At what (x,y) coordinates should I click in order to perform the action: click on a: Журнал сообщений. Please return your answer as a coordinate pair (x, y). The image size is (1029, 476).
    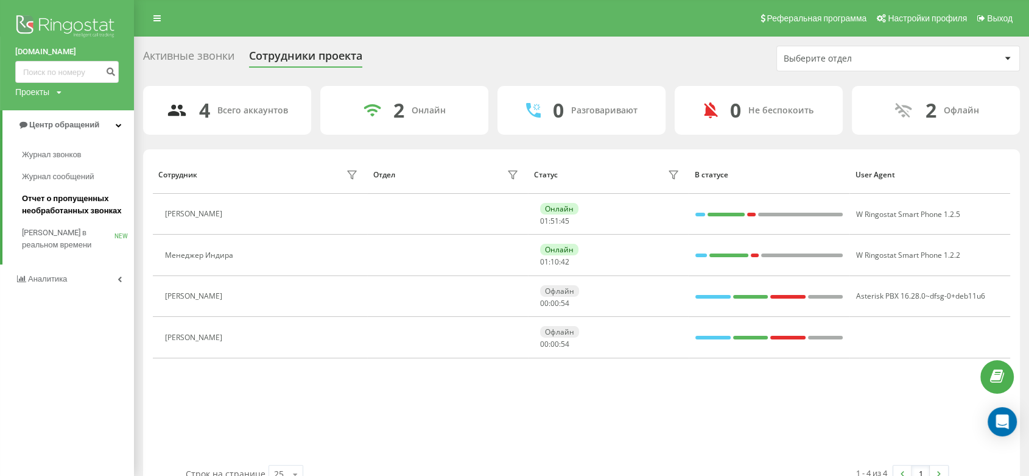
    Looking at the image, I should click on (78, 177).